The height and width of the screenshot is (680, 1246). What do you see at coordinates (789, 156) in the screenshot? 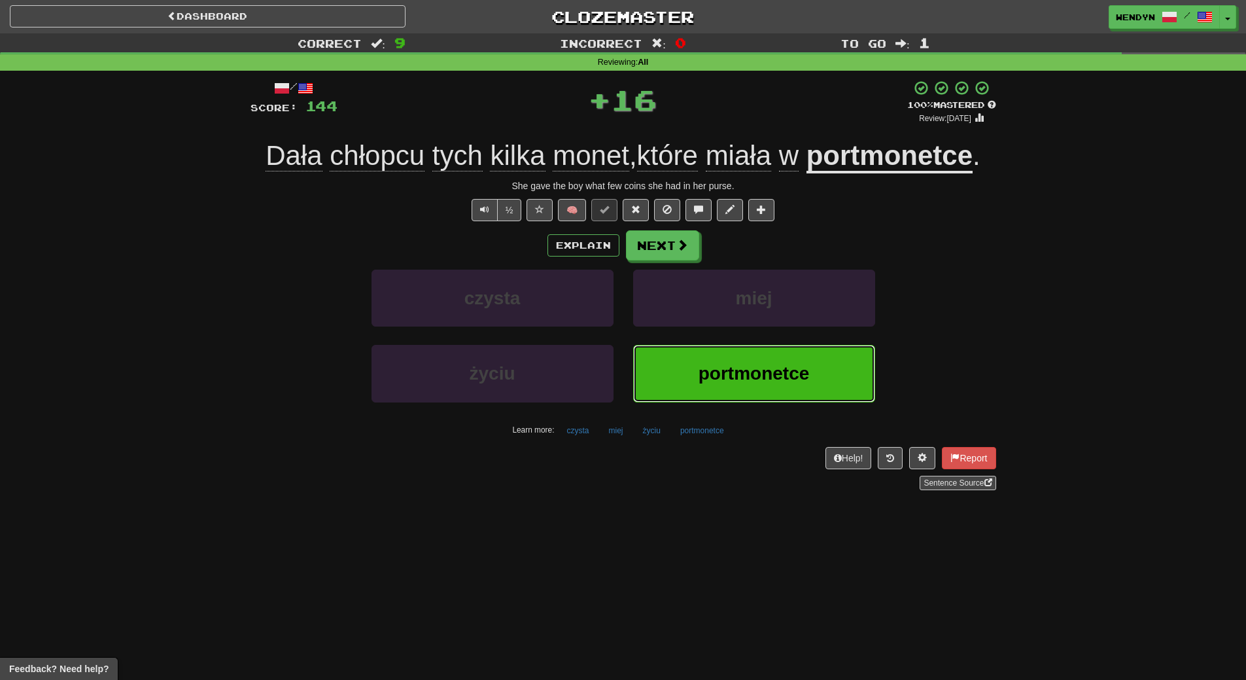
I see `span: w` at bounding box center [789, 156].